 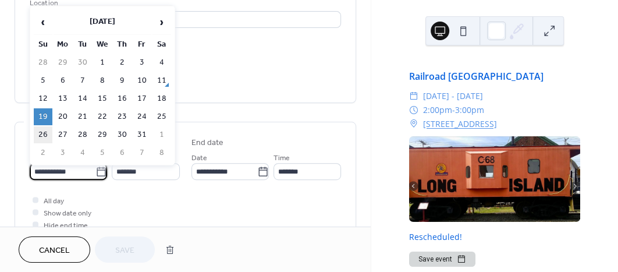 I want to click on td: 13, so click(x=63, y=98).